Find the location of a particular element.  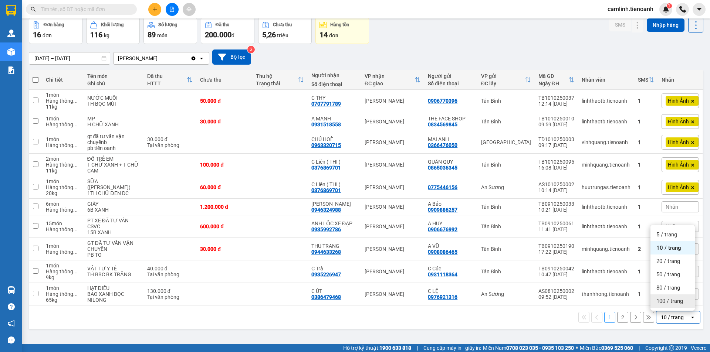

div: Chưa thu is located at coordinates (282, 25).